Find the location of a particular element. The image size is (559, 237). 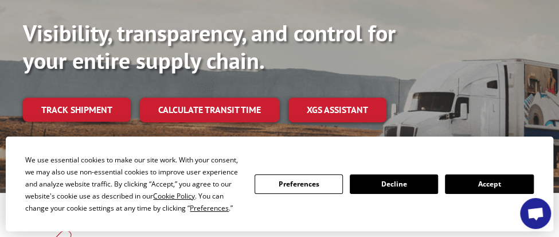

button: Preferences is located at coordinates (299, 184).